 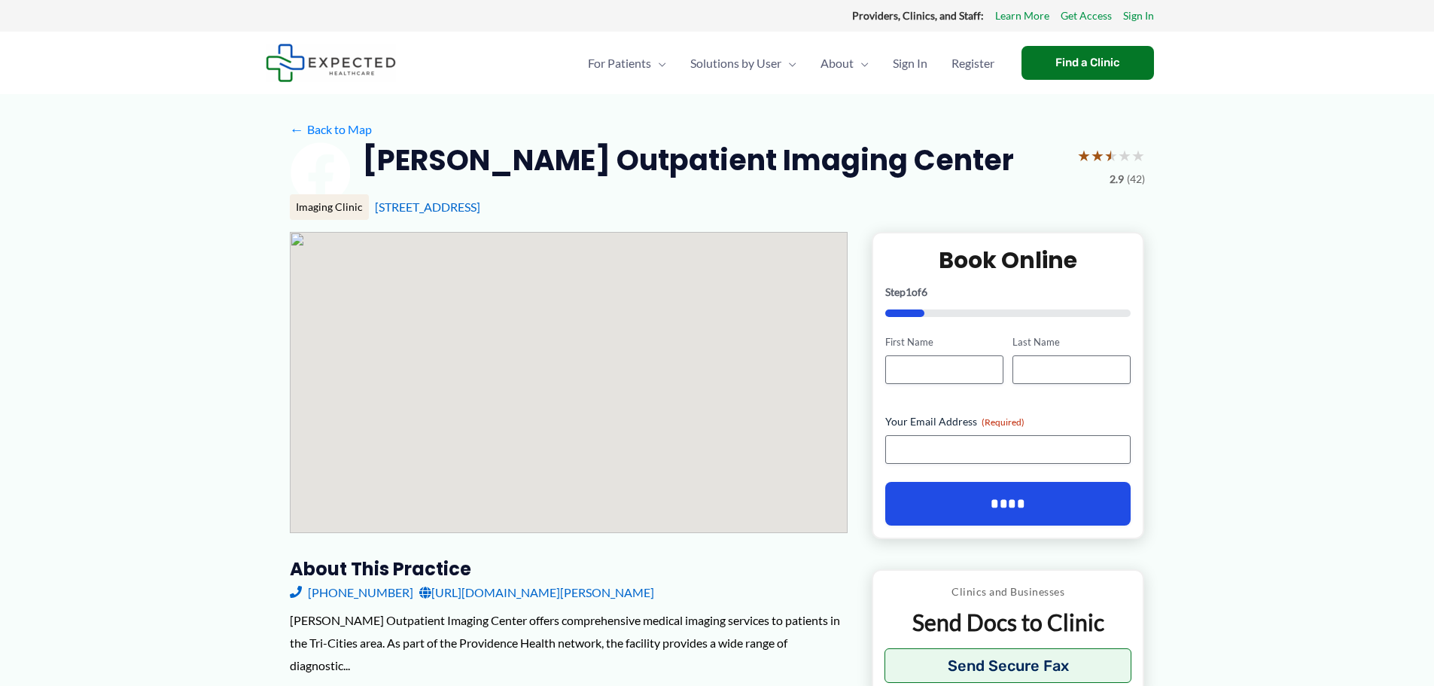 I want to click on img: Expected Healthcare Logo - side, dark font, small, so click(x=330, y=62).